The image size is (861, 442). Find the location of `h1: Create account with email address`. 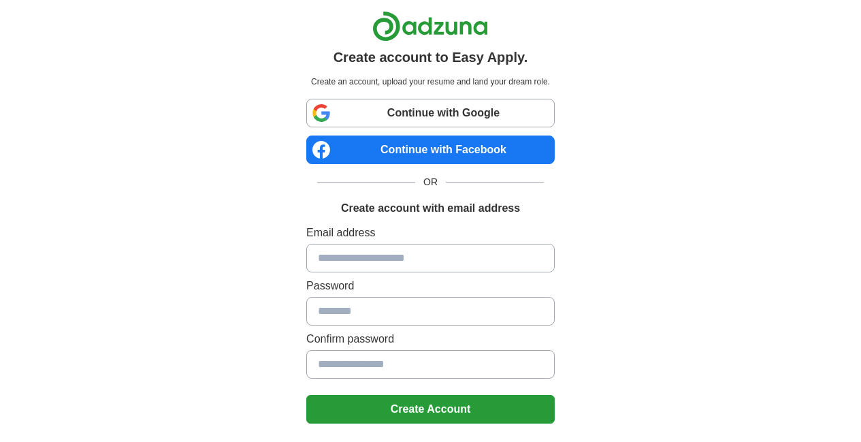

h1: Create account with email address is located at coordinates (430, 208).